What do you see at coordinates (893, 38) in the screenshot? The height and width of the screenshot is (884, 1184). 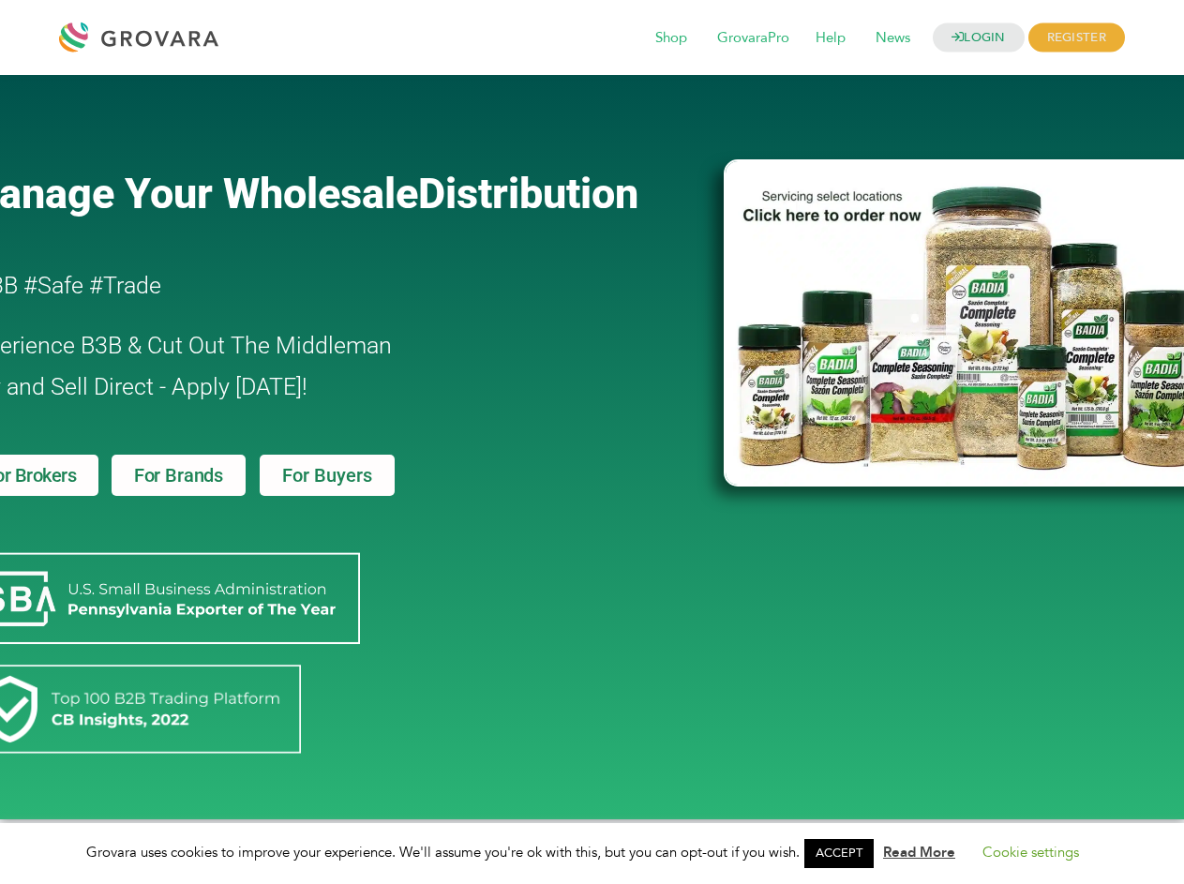 I see `a: News` at bounding box center [893, 38].